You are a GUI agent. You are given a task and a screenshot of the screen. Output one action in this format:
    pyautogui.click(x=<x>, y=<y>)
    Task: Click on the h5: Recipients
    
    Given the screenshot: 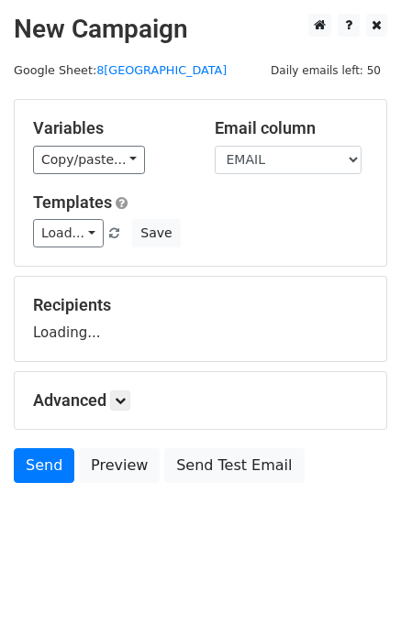 What is the action you would take?
    pyautogui.click(x=200, y=305)
    